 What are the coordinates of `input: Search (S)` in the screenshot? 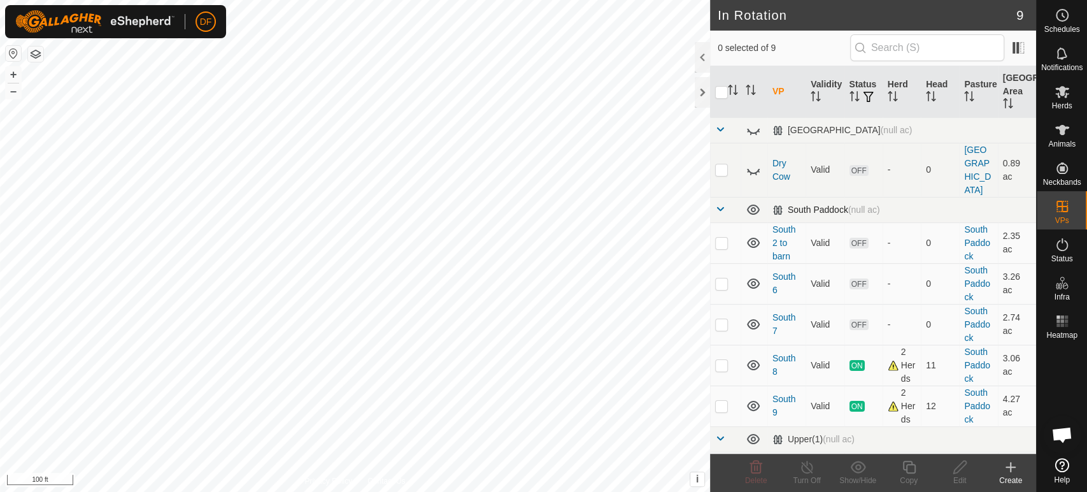 It's located at (928, 48).